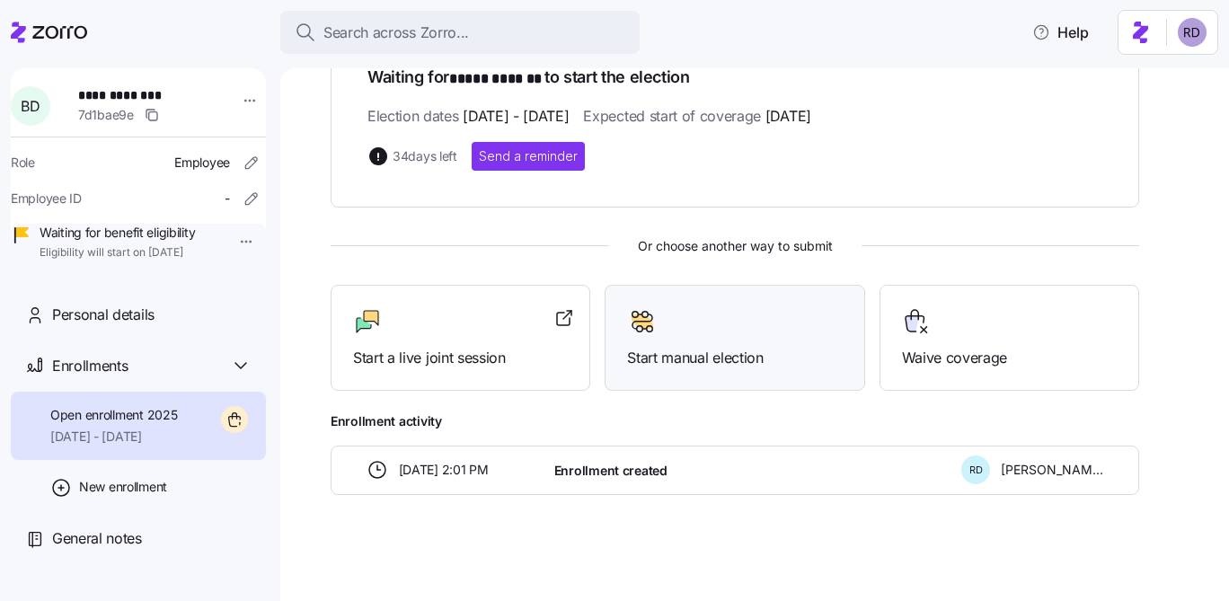 This screenshot has height=601, width=1229. Describe the element at coordinates (425, 156) in the screenshot. I see `span: 34 days left` at that location.